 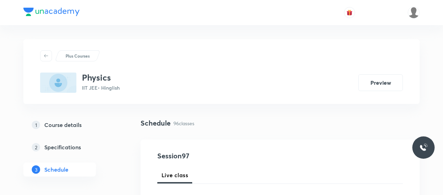 I want to click on img: 32E29D39-A653-4F49-935F-DA57A3BDDBD7_plus.png, so click(x=58, y=83).